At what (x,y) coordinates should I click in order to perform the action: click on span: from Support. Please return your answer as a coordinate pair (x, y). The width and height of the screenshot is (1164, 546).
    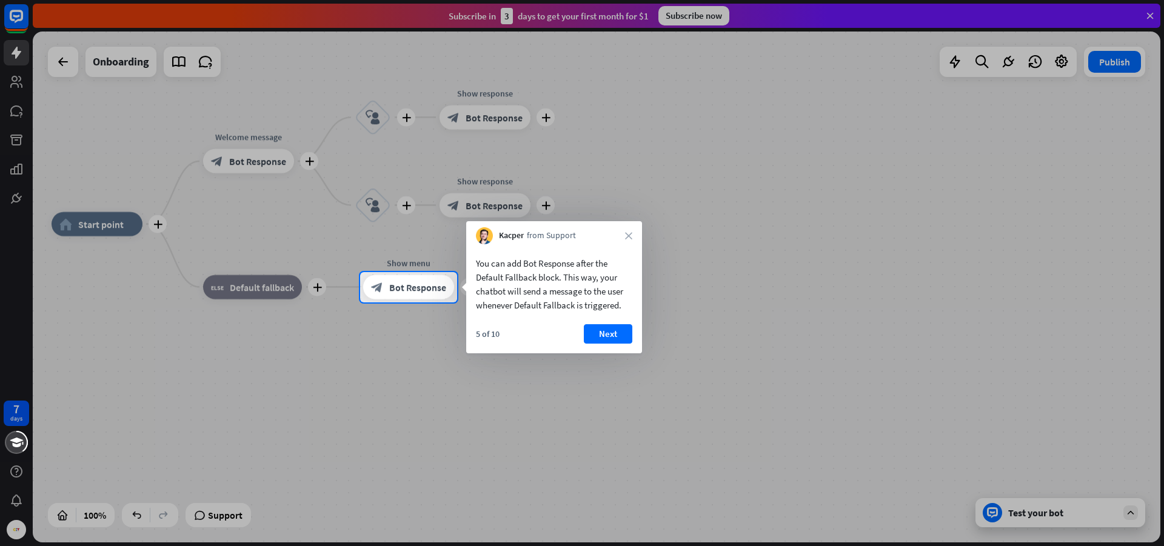
    Looking at the image, I should click on (551, 236).